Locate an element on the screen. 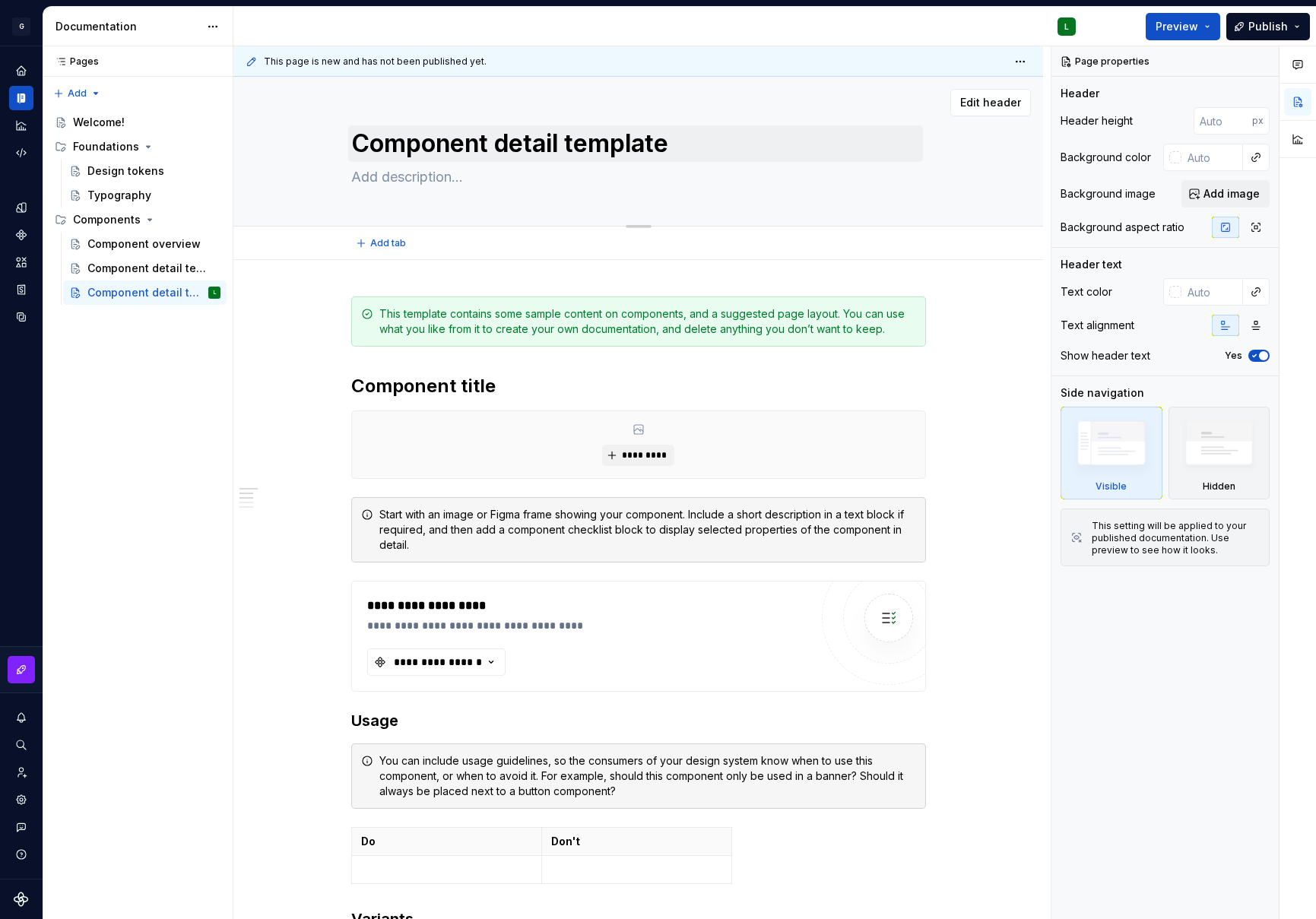  div: Component overview is located at coordinates (144, 244).